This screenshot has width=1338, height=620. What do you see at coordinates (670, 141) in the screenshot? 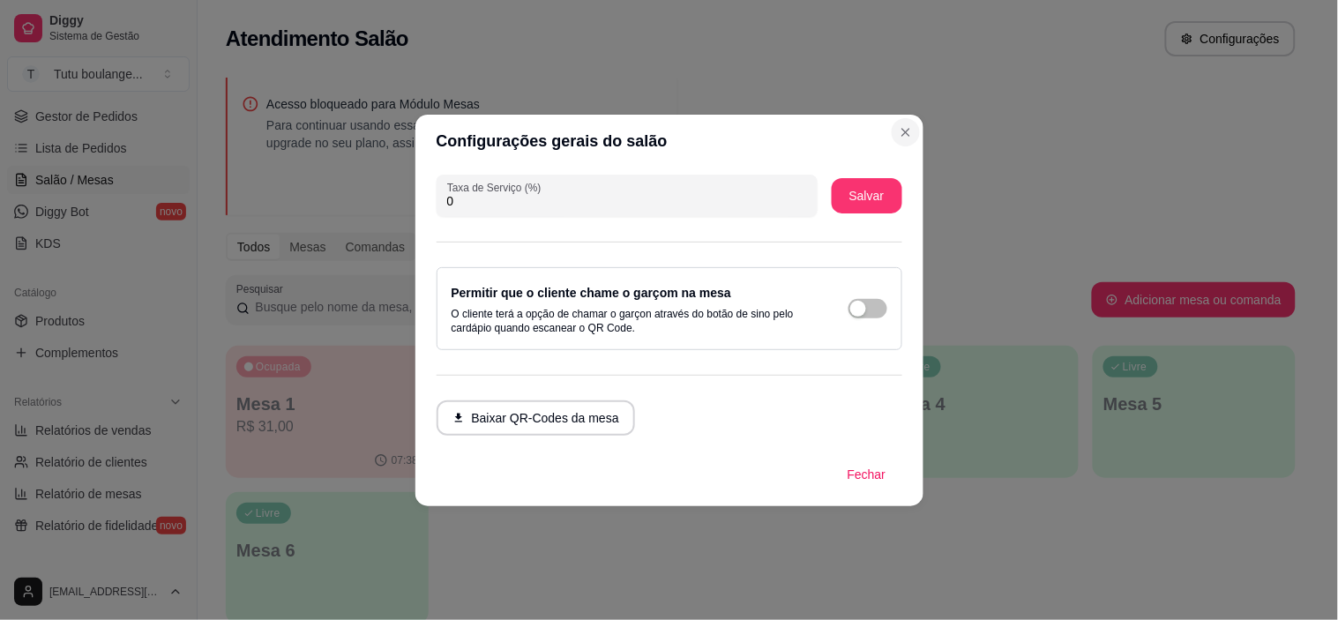
I see `header: Configurações gerais do salão` at bounding box center [670, 141].